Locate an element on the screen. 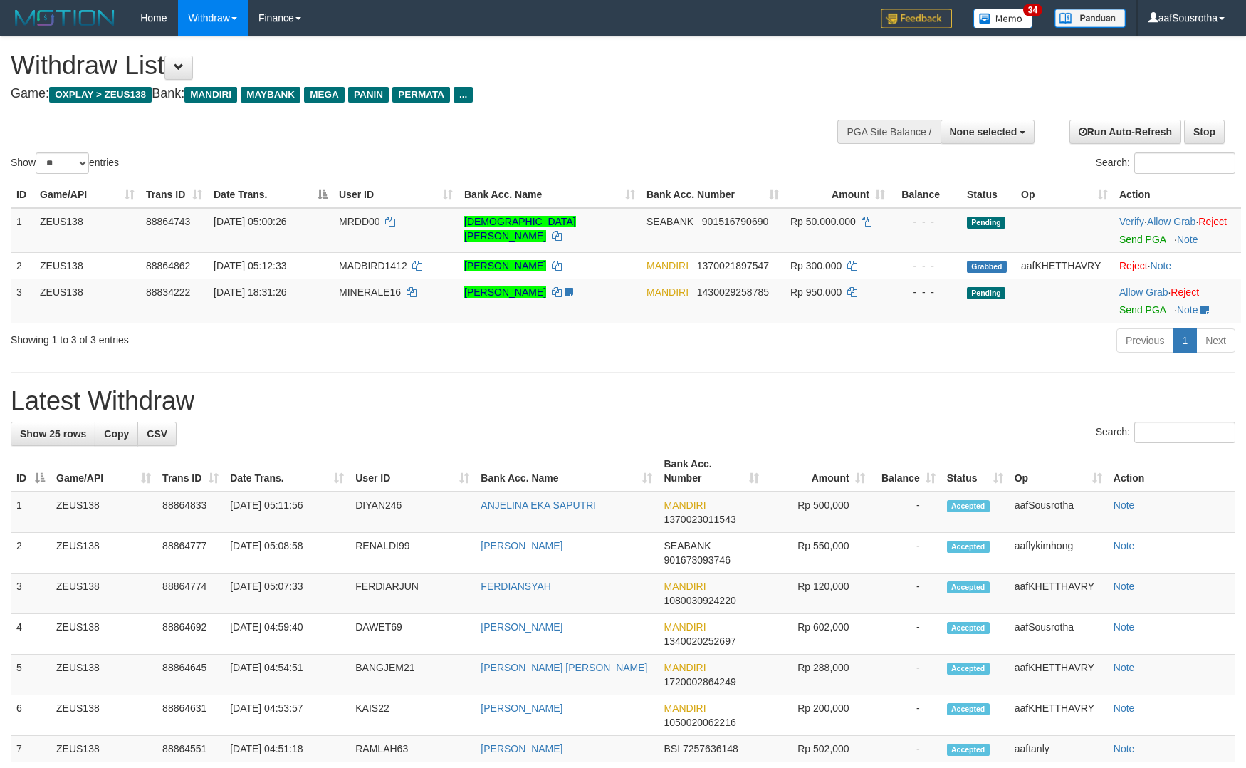 This screenshot has width=1246, height=768. th: Op: activate to sort column ascending is located at coordinates (1065, 194).